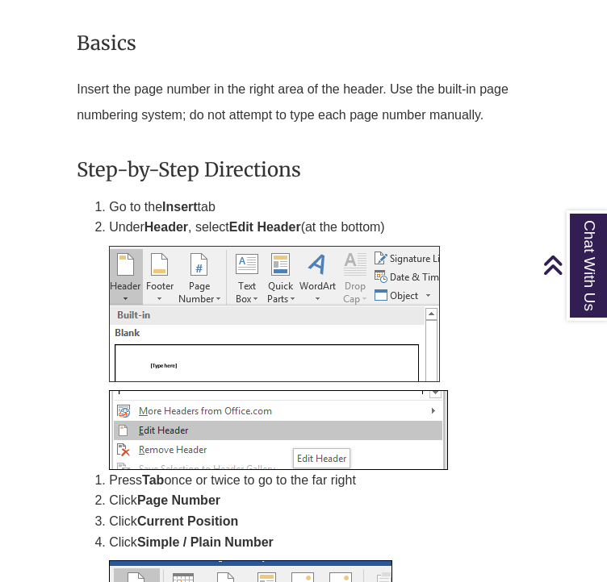 The width and height of the screenshot is (607, 582). I want to click on h3: Basics, so click(303, 43).